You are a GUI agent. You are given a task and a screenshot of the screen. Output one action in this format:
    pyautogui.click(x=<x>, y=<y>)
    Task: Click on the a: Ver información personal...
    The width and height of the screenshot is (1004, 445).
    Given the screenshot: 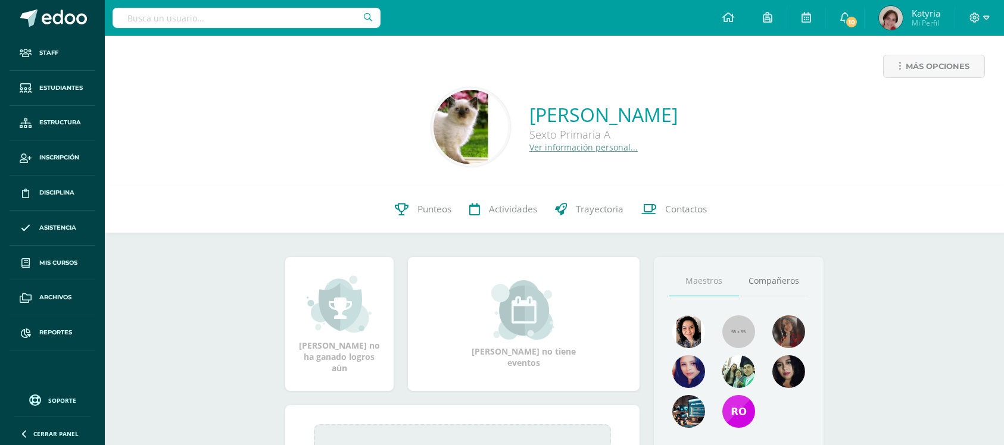 What is the action you would take?
    pyautogui.click(x=584, y=147)
    